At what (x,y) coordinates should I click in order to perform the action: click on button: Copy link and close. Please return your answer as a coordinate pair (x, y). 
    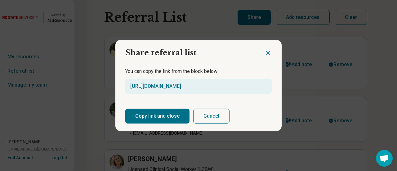
    Looking at the image, I should click on (157, 116).